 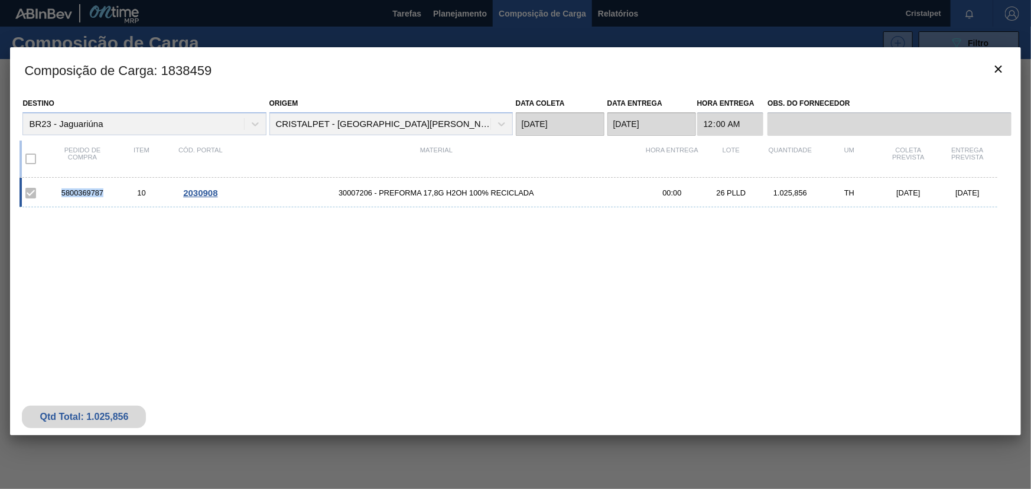 What do you see at coordinates (731, 159) in the screenshot?
I see `div: Lote` at bounding box center [731, 159].